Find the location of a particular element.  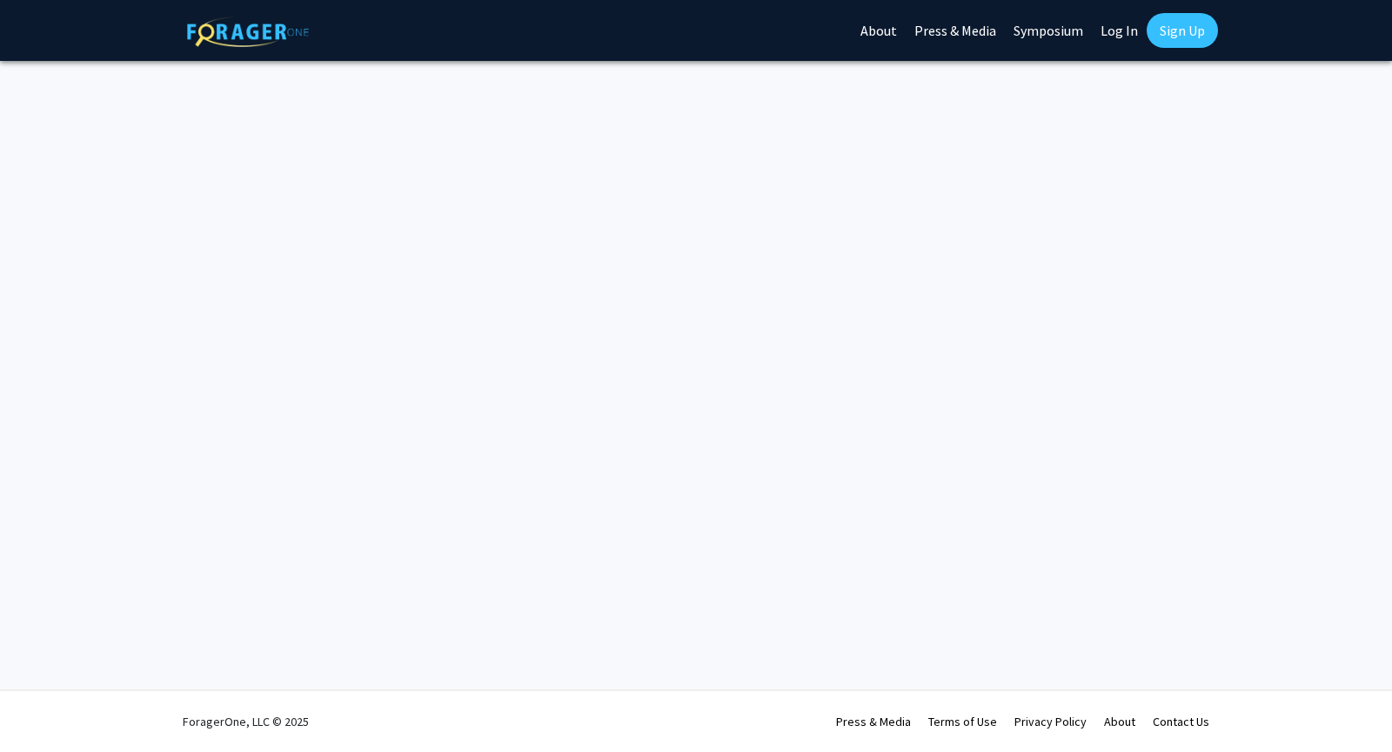

a: Press & Media is located at coordinates (873, 721).